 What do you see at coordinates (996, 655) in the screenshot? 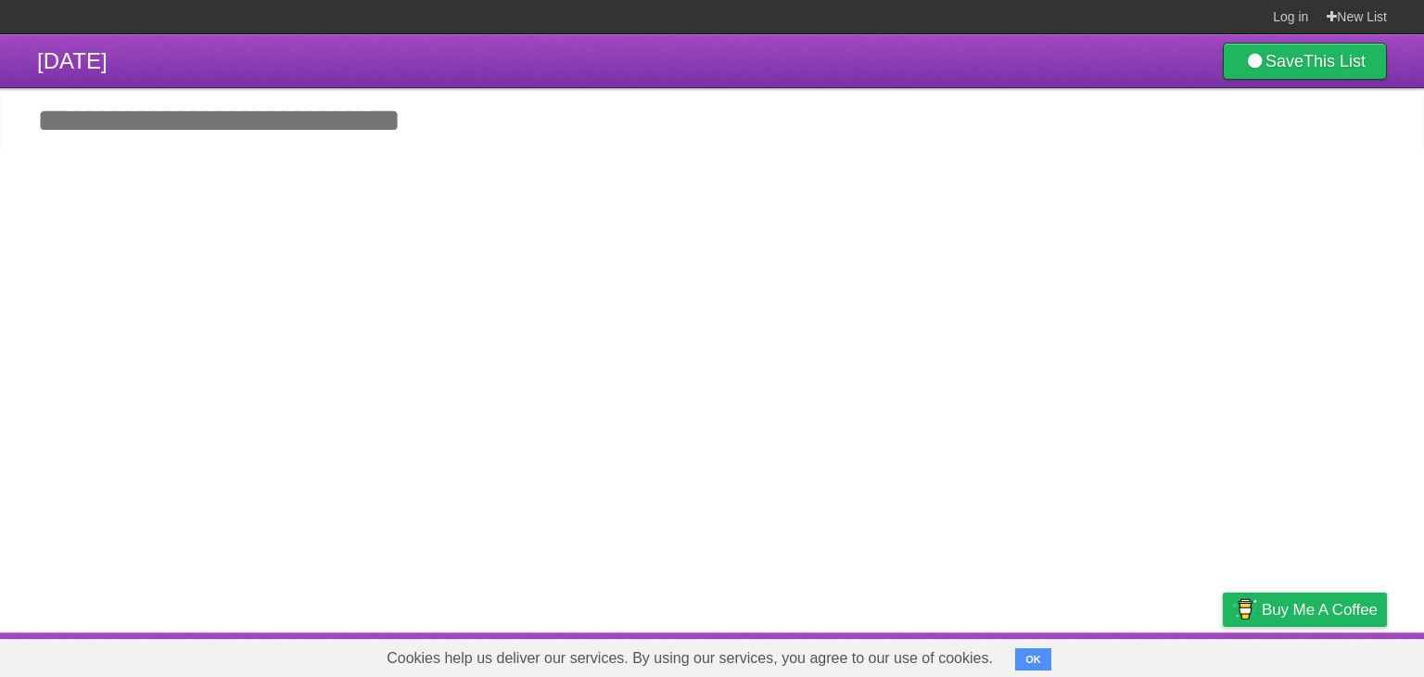
I see `a: About` at bounding box center [996, 655].